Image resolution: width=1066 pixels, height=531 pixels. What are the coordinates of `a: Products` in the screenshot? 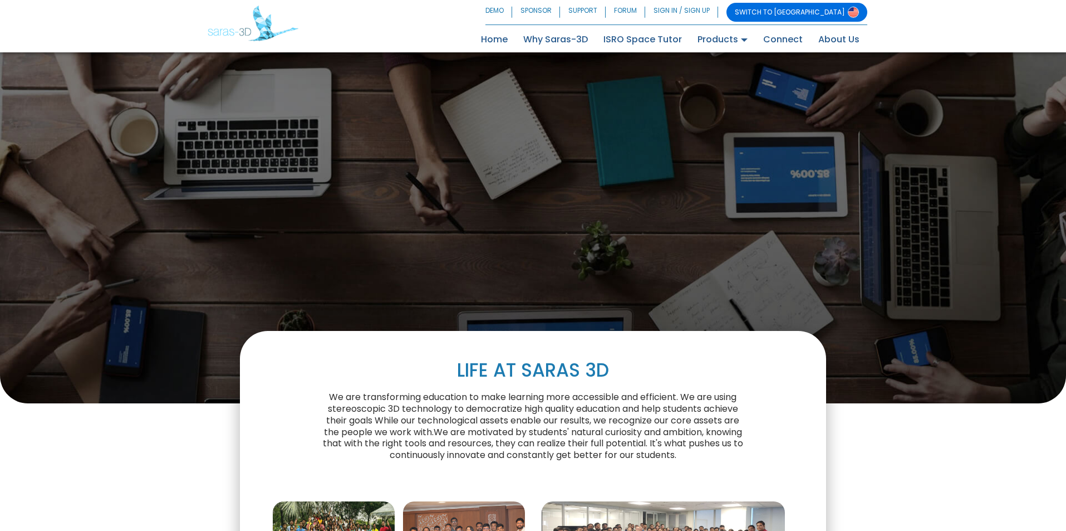 It's located at (723, 40).